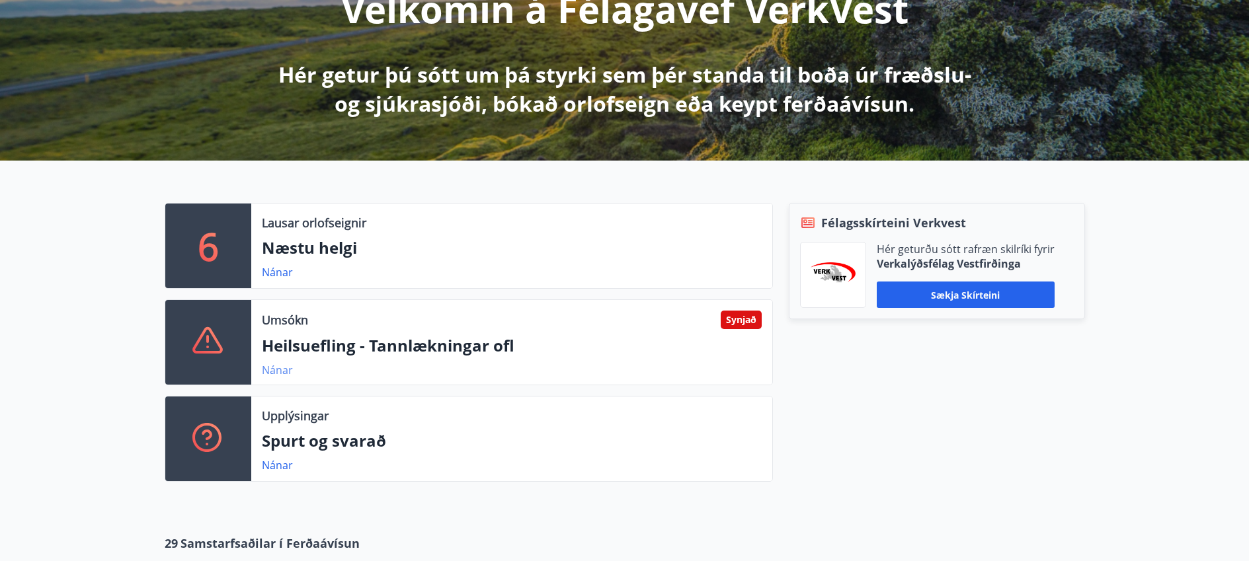 The height and width of the screenshot is (561, 1249). What do you see at coordinates (965, 264) in the screenshot?
I see `p: Verkalýðsfélag Vestfirðinga` at bounding box center [965, 264].